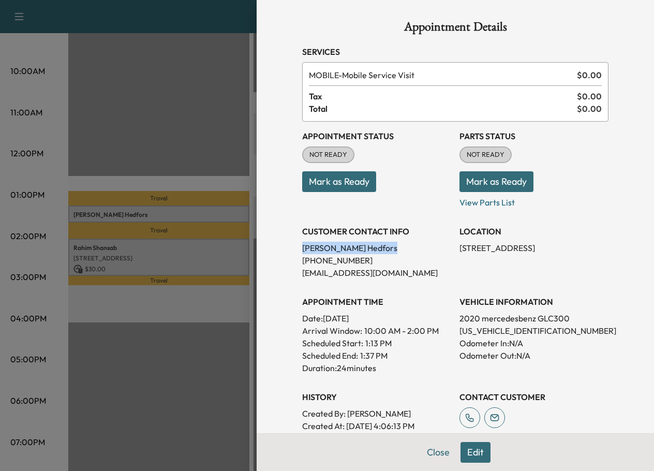  Describe the element at coordinates (534, 343) in the screenshot. I see `p: Odometer In: N/A` at that location.